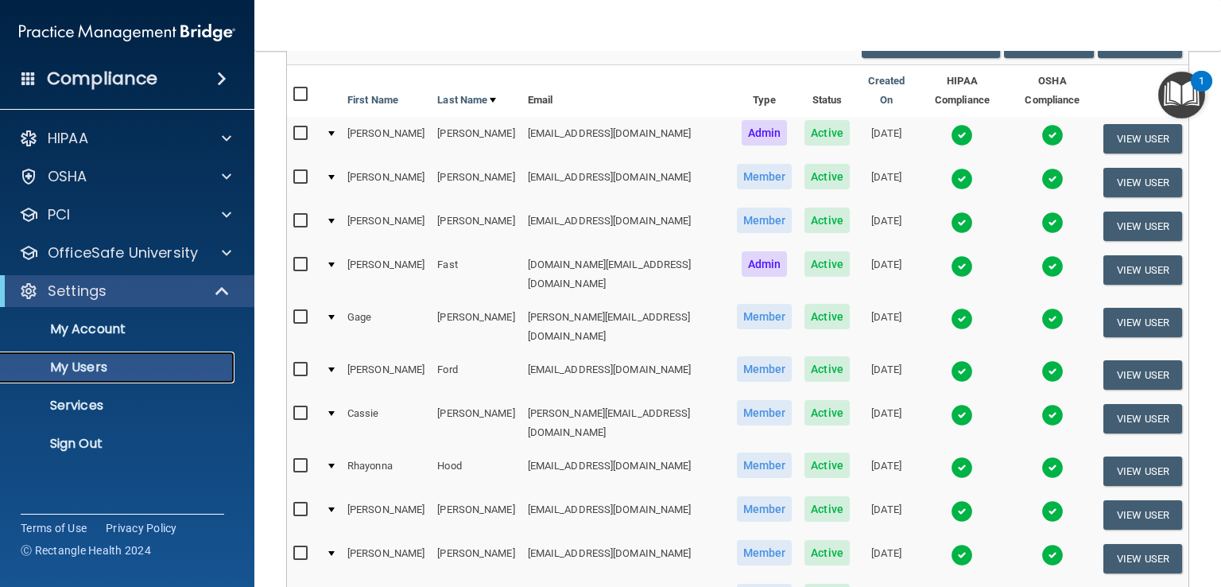 This screenshot has width=1221, height=587. I want to click on th: Status, so click(827, 91).